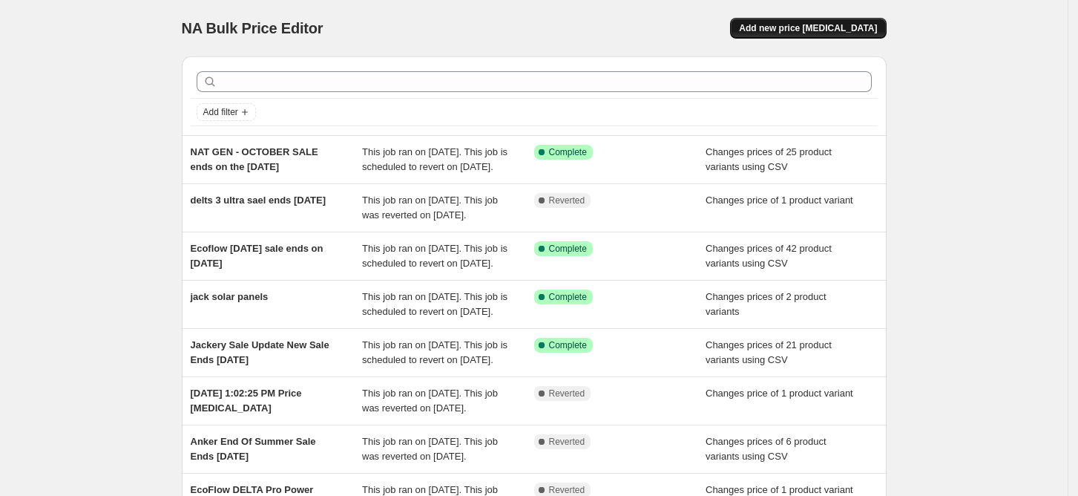  Describe the element at coordinates (766, 448) in the screenshot. I see `span: Changes prices of 6 product variants using CSV` at that location.